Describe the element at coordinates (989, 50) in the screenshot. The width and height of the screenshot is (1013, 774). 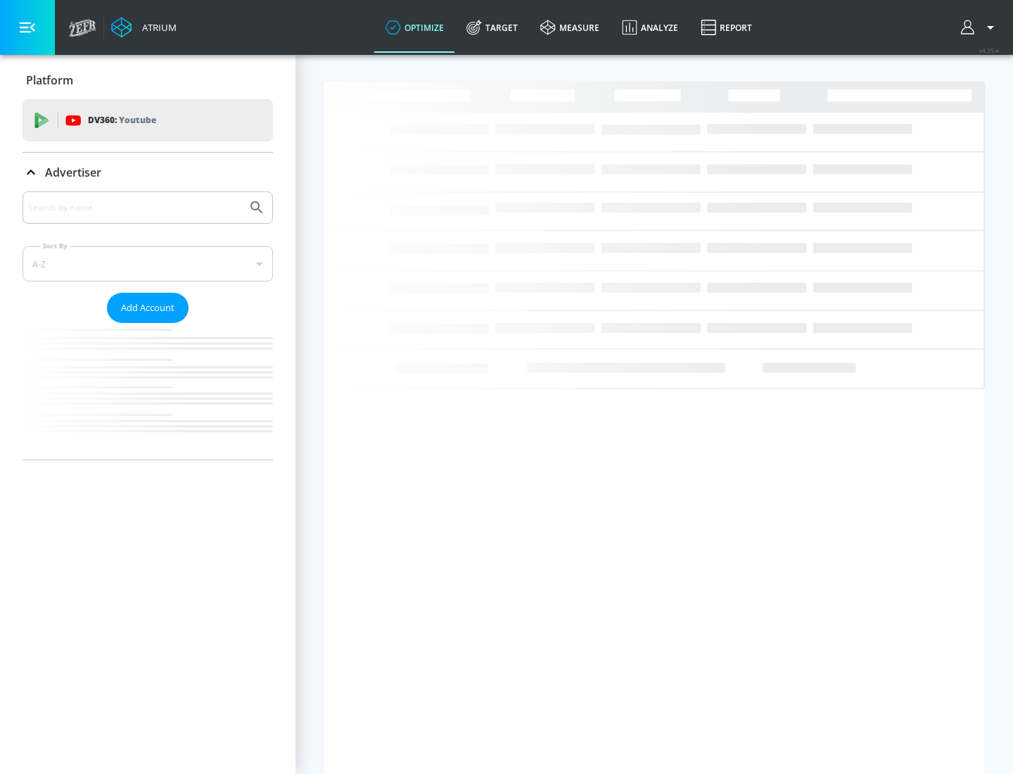
I see `span: v 4.25.4` at that location.